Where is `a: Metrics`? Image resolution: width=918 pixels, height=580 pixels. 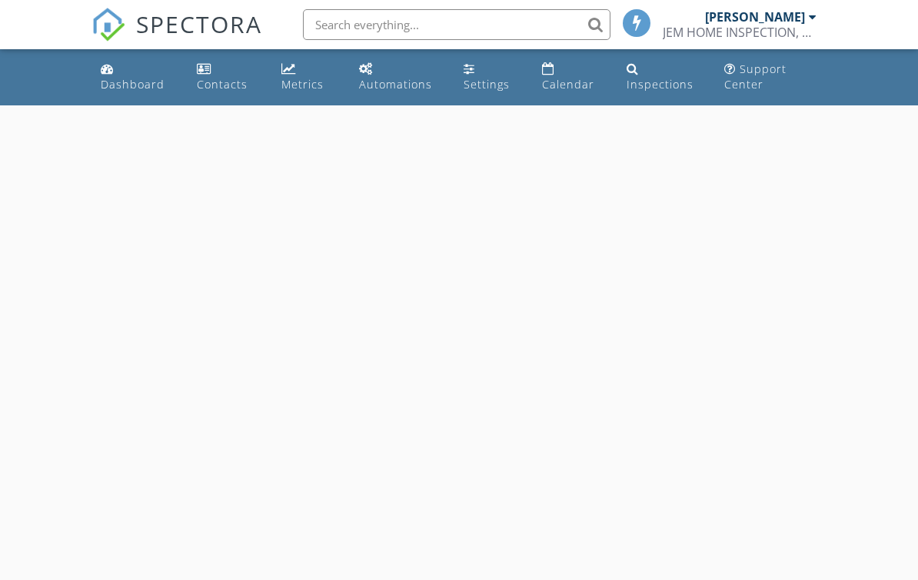
a: Metrics is located at coordinates (307, 77).